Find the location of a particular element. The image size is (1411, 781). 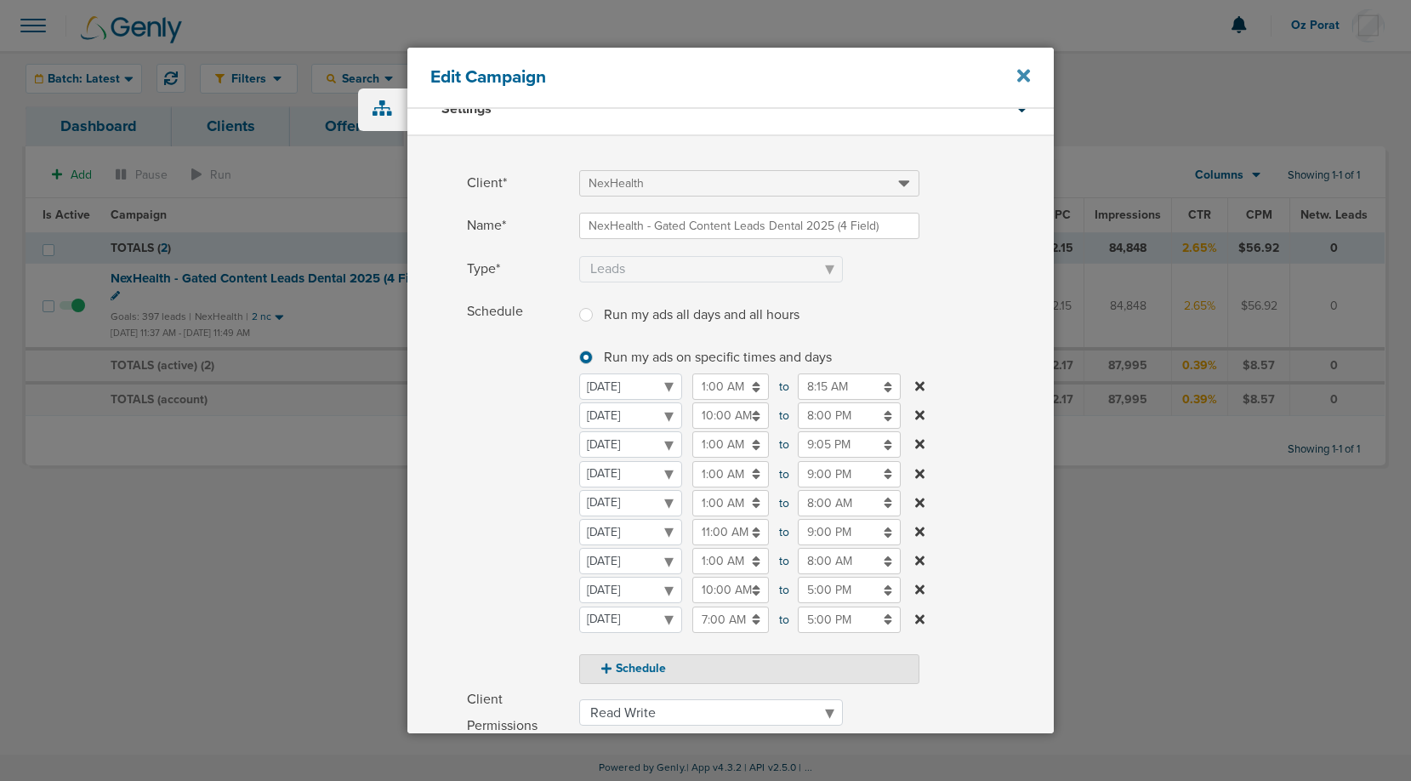

h3: Settings is located at coordinates (466, 109).